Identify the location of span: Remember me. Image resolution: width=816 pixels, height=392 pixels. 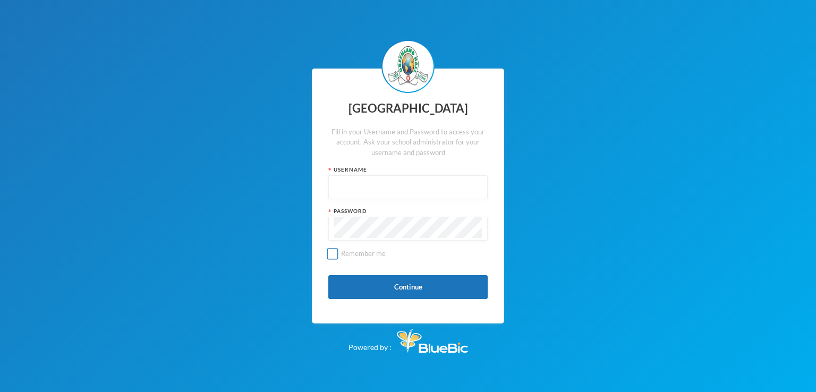
(363, 253).